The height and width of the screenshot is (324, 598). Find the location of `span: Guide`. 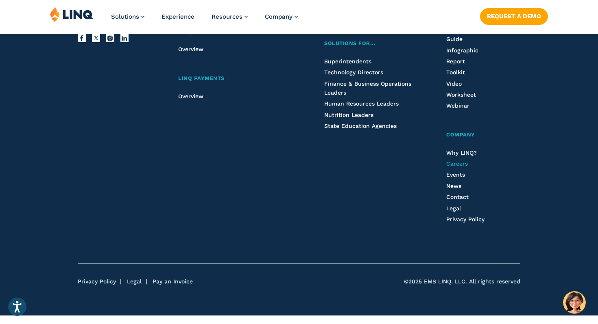

span: Guide is located at coordinates (454, 39).